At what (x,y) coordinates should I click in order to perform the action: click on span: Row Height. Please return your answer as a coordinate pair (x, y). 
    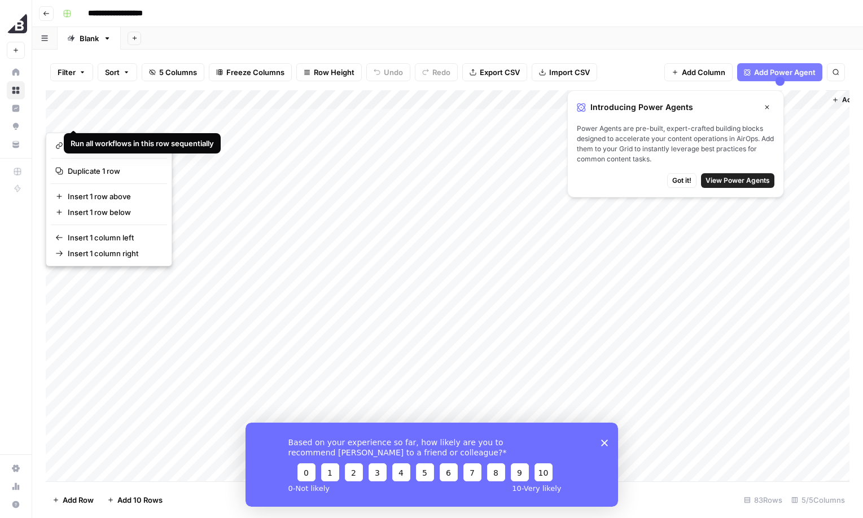
    Looking at the image, I should click on (334, 72).